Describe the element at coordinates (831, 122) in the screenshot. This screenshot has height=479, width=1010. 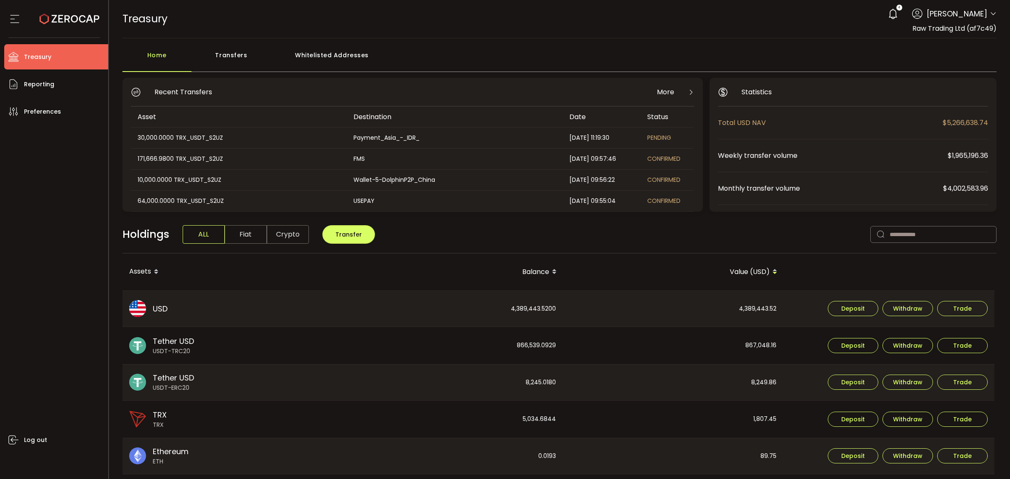
I see `span: Total USD NAV` at that location.